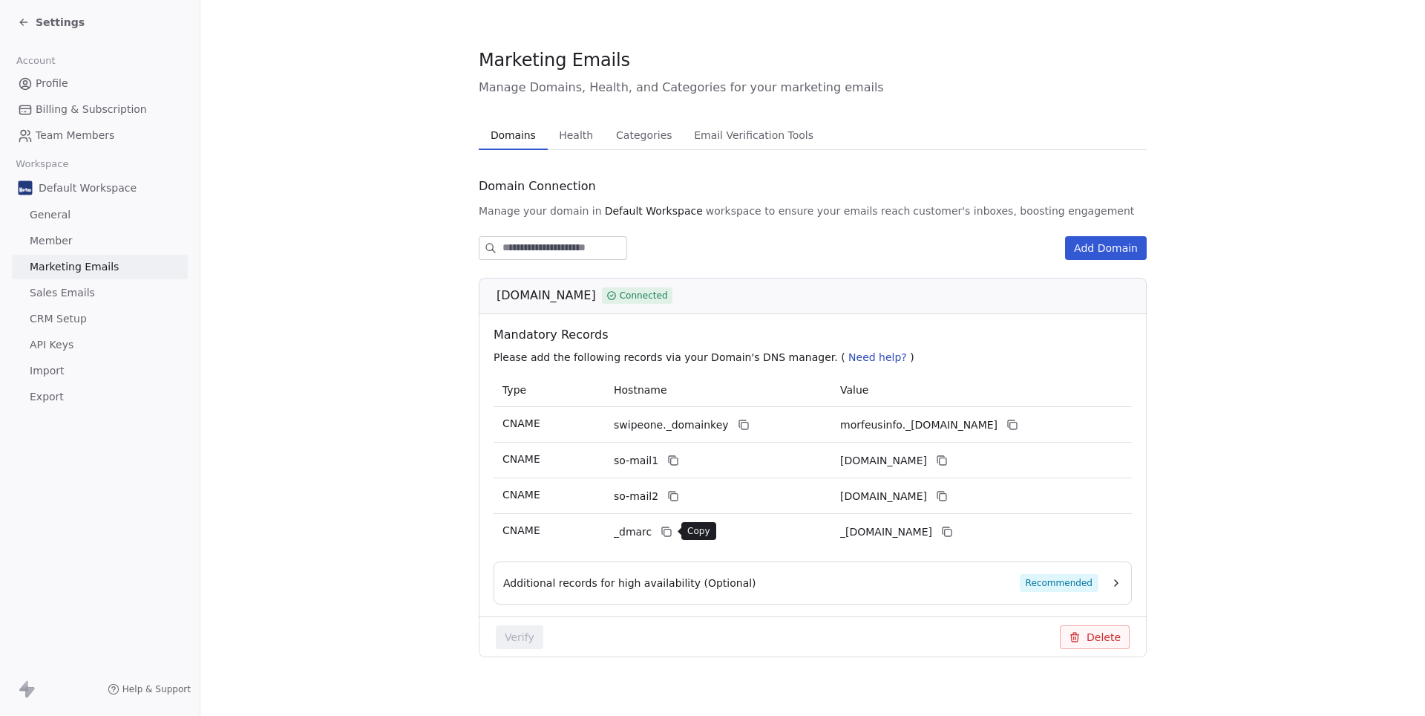  I want to click on a: Sales Emails, so click(99, 293).